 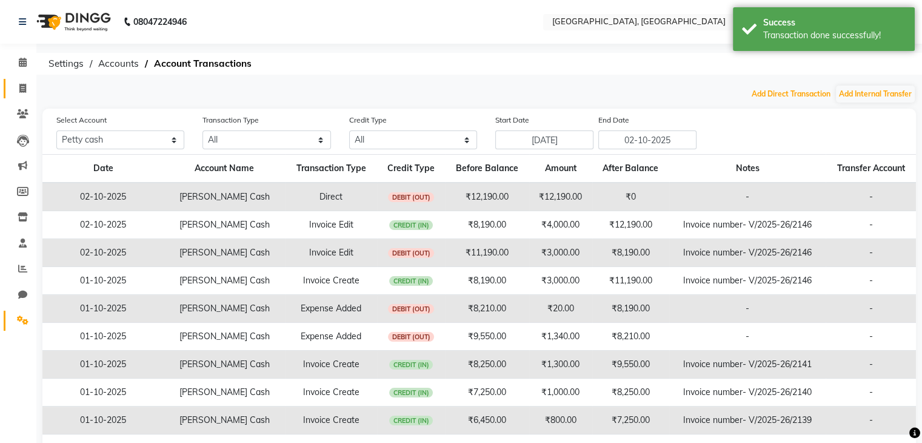 I want to click on input: End Date, so click(x=647, y=139).